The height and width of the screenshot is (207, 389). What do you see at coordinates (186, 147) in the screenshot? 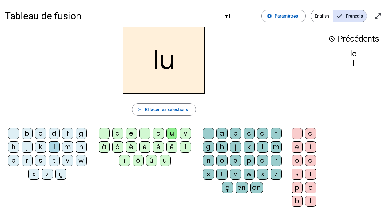
I see `div: î` at bounding box center [186, 147].